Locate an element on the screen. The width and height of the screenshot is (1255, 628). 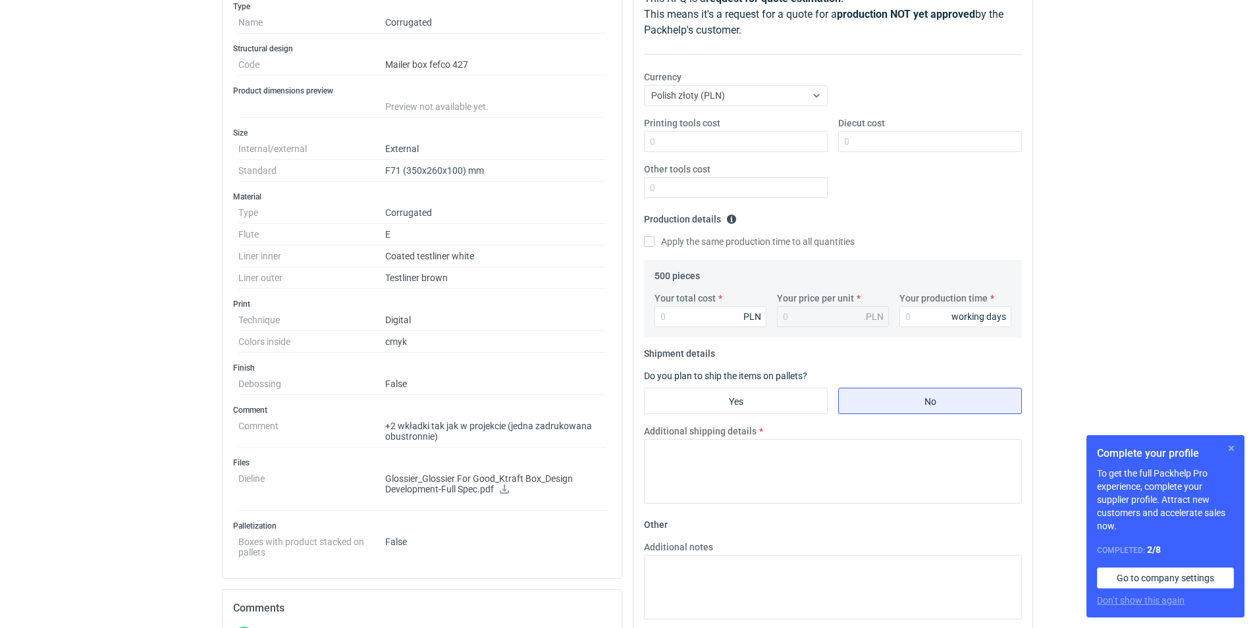
dd: Testliner brown is located at coordinates (495, 278).